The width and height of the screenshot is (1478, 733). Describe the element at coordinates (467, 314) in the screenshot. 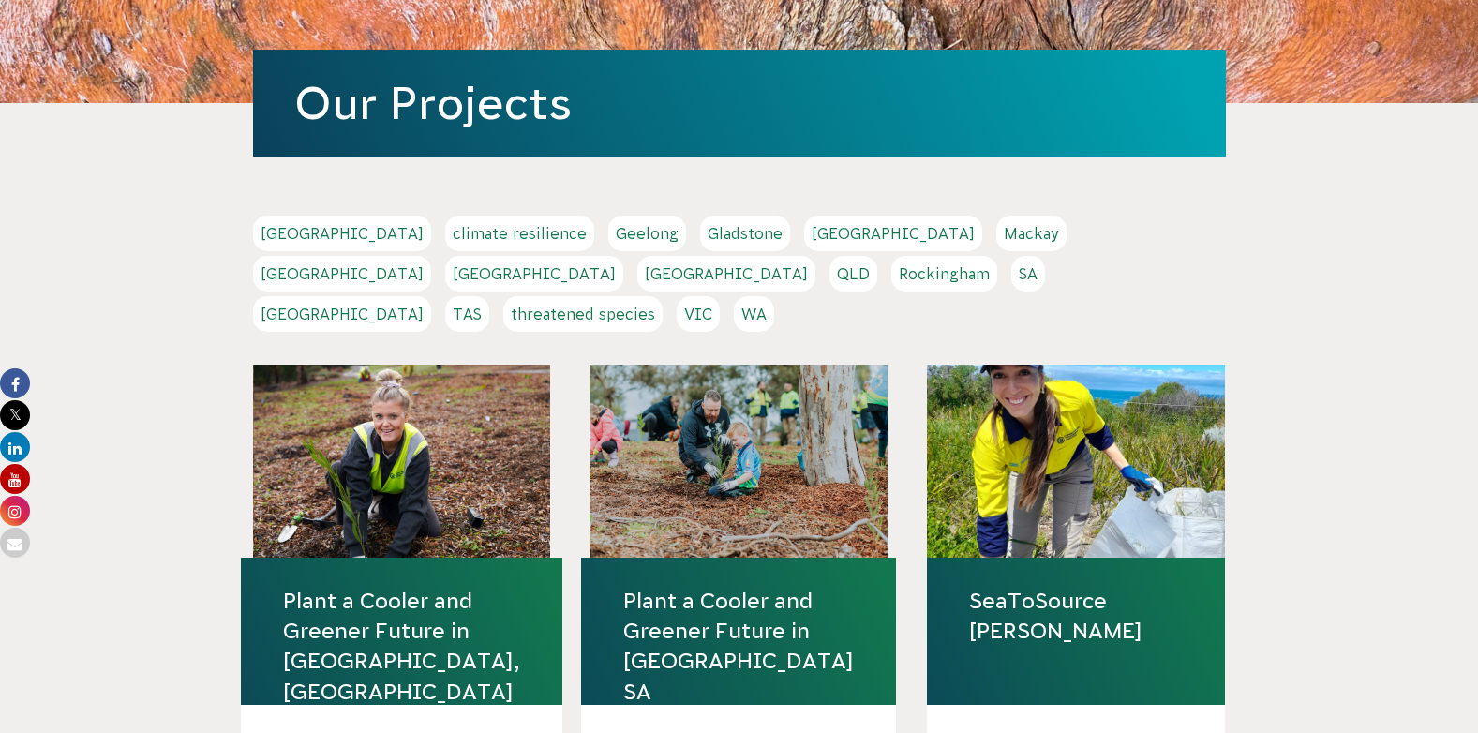

I see `a: TAS` at that location.